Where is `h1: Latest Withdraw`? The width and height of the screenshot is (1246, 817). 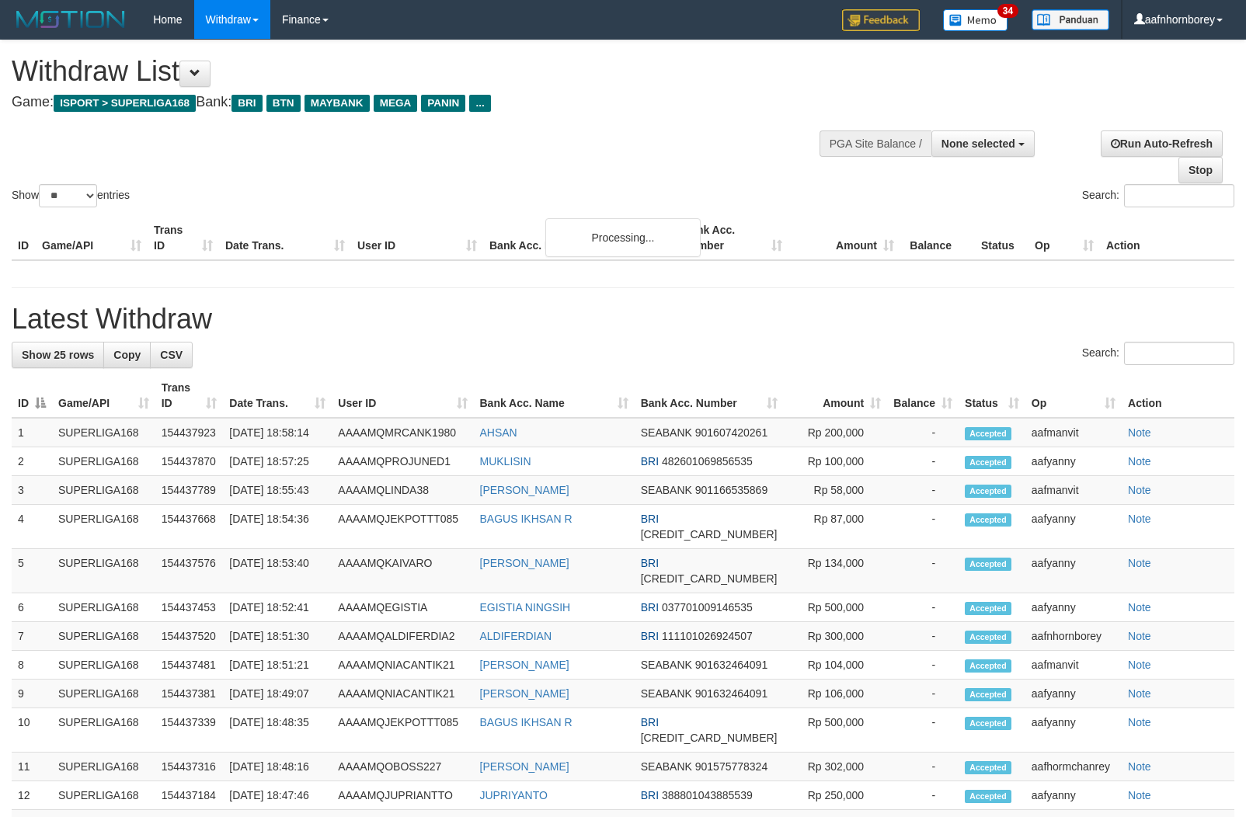
h1: Latest Withdraw is located at coordinates (623, 319).